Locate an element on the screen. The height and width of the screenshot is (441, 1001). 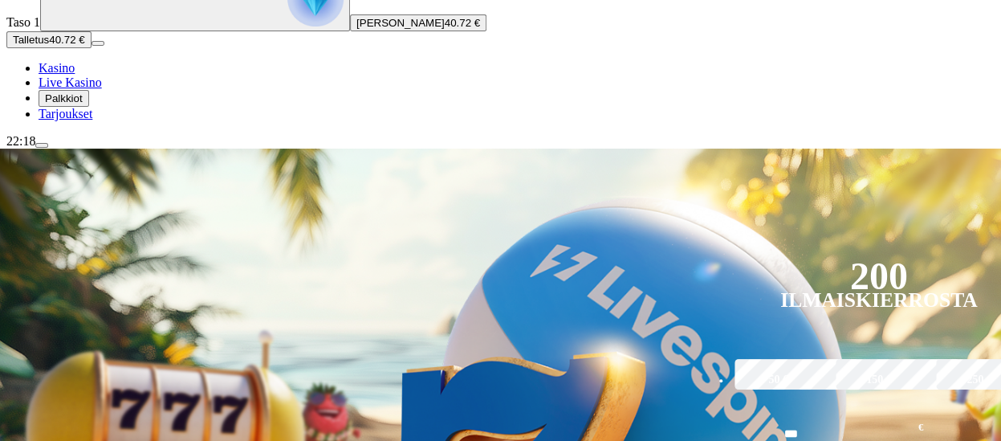
span: Kasino is located at coordinates (56, 67).